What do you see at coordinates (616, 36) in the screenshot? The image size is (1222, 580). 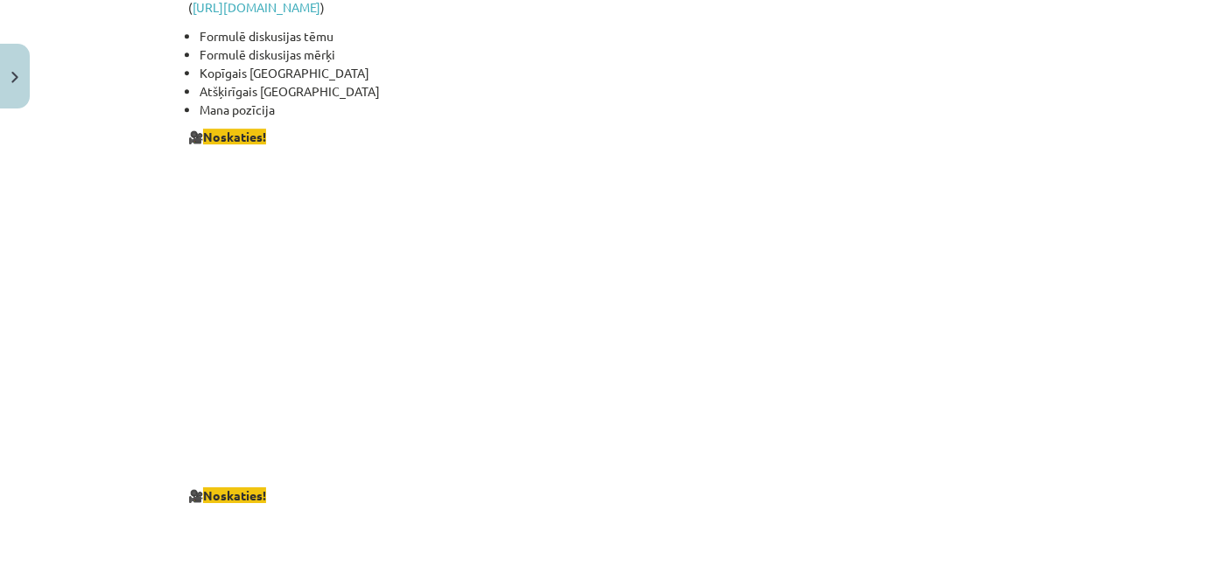 I see `li: Formulē diskusijas tēmu` at bounding box center [616, 36].